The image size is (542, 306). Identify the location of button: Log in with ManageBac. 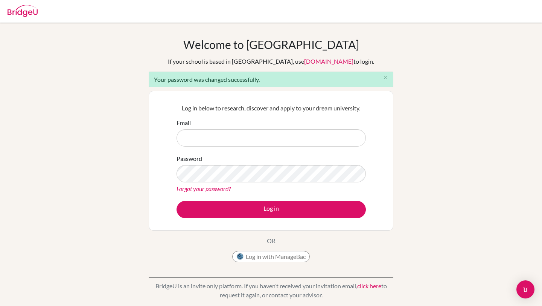
(271, 257).